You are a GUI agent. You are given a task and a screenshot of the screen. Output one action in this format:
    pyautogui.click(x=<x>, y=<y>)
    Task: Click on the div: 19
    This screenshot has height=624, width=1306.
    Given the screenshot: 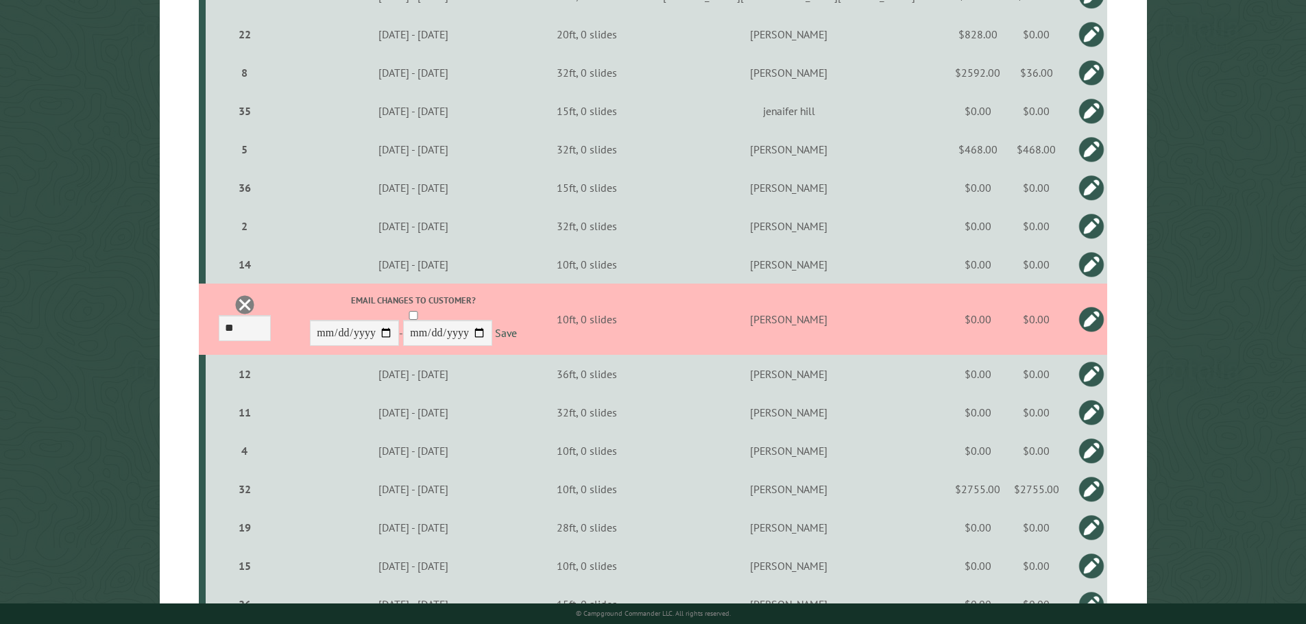 What is the action you would take?
    pyautogui.click(x=245, y=528)
    